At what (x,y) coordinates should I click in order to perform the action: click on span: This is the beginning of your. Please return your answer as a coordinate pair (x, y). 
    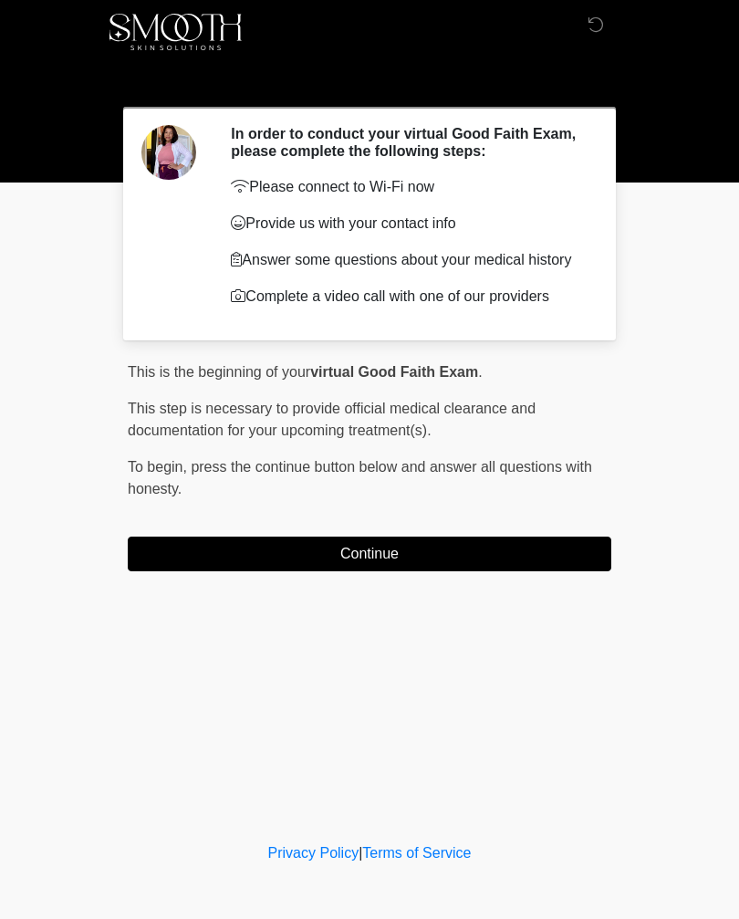
    Looking at the image, I should click on (219, 371).